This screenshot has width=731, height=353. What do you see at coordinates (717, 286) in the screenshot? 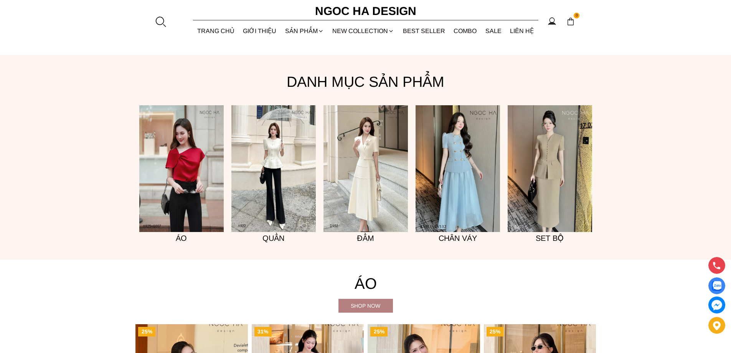
I see `a: Display image` at bounding box center [717, 286].